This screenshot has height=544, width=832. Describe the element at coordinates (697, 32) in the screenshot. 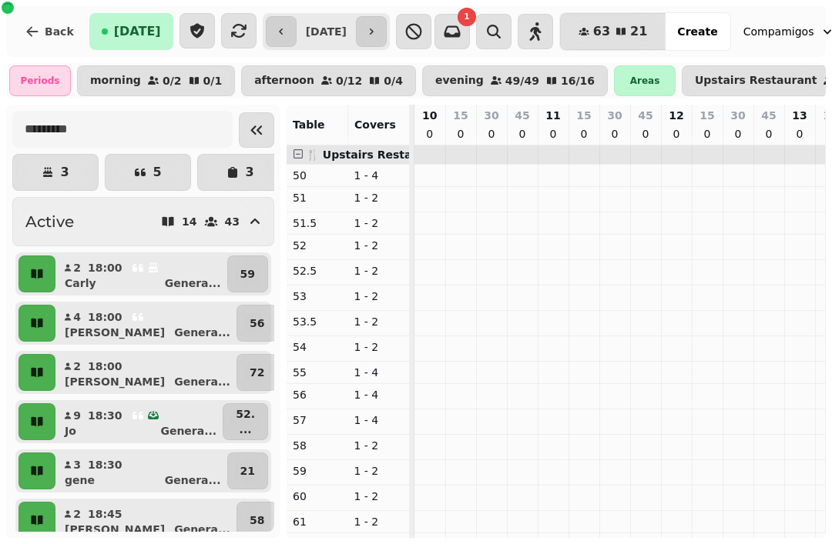

I see `button: Create` at that location.